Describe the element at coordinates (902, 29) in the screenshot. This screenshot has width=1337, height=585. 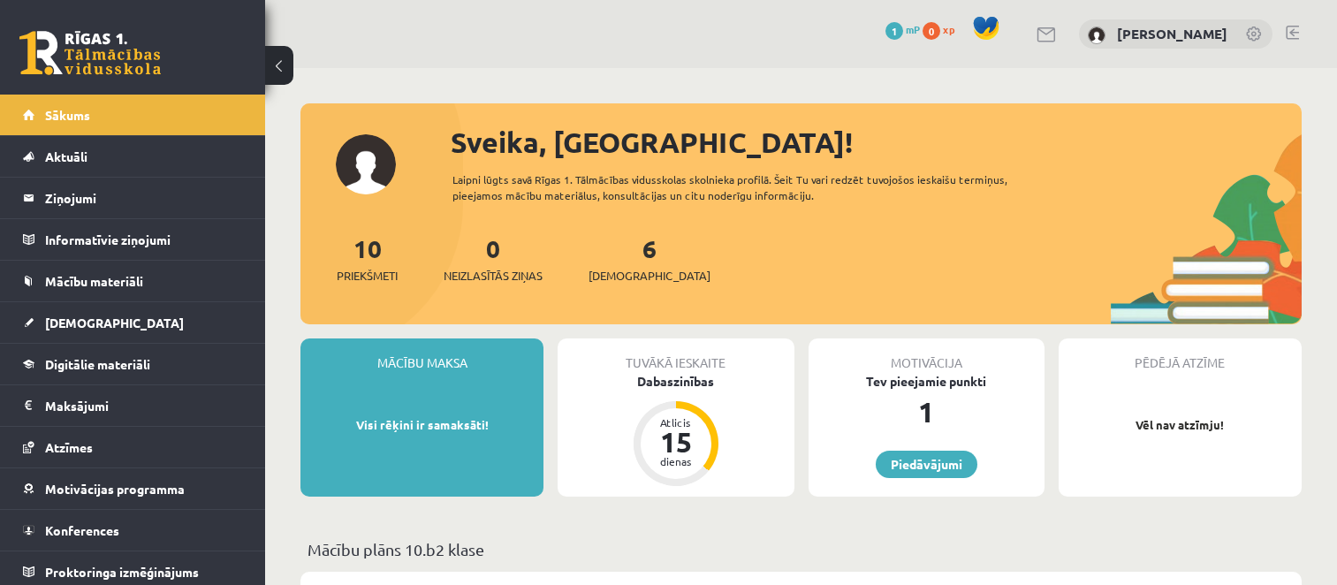
I see `a: 1 mP` at that location.